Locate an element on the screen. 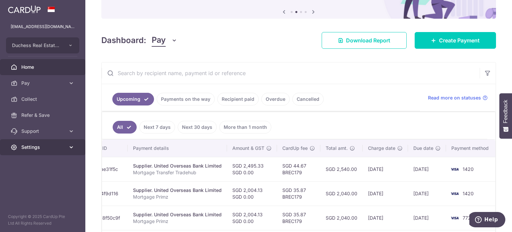  h4: Dashboard: is located at coordinates (124, 40).